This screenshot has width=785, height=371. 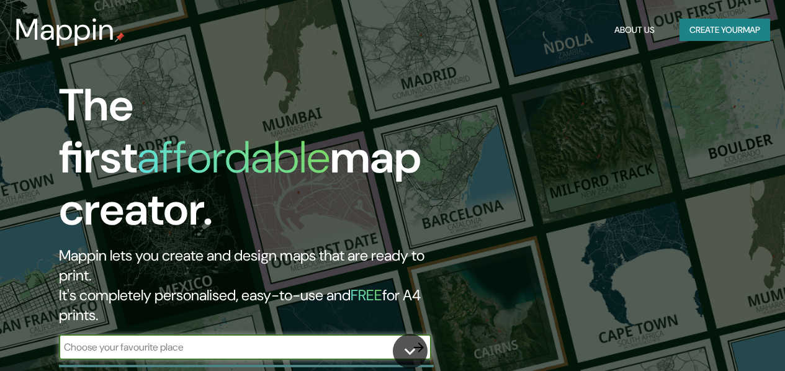 What do you see at coordinates (233, 347) in the screenshot?
I see `input: Choose your favourite place` at bounding box center [233, 347].